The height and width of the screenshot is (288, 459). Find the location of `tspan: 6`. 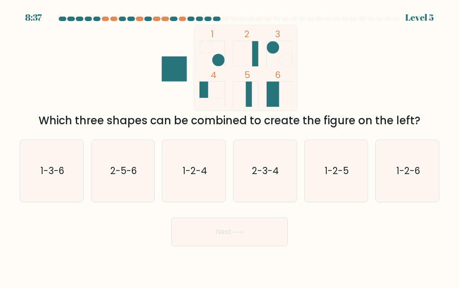

tspan: 6 is located at coordinates (278, 75).